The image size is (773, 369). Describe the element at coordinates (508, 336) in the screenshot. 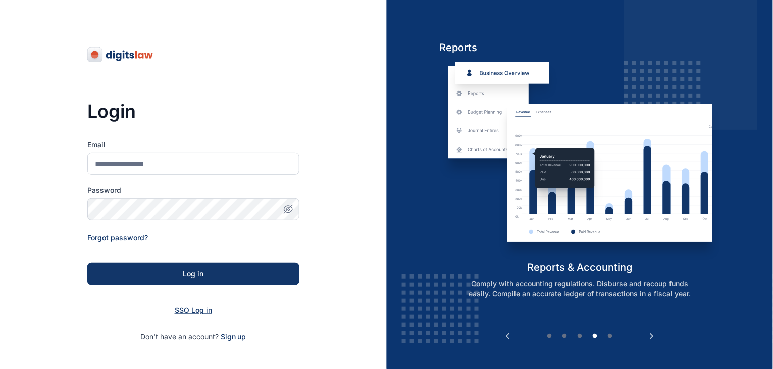

I see `button: Previous` at that location.